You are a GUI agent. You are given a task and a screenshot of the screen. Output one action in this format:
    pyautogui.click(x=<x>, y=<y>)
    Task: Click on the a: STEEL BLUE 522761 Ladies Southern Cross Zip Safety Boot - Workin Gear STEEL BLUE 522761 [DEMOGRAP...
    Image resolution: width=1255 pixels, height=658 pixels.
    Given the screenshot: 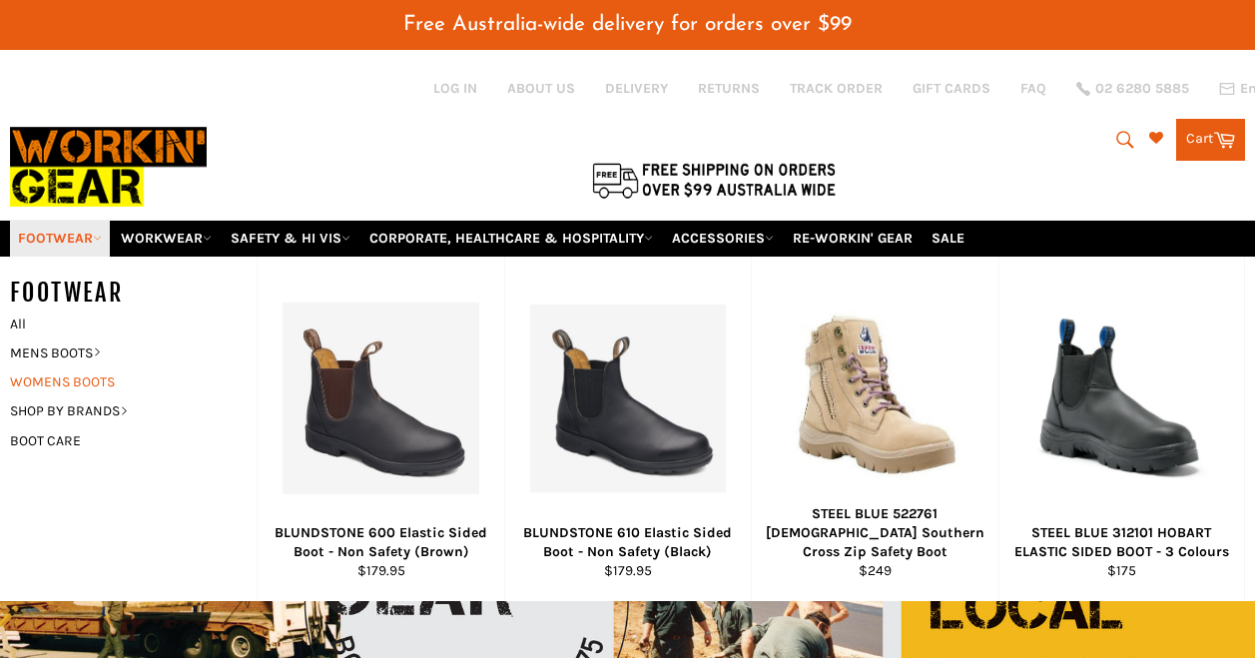 What is the action you would take?
    pyautogui.click(x=874, y=428)
    